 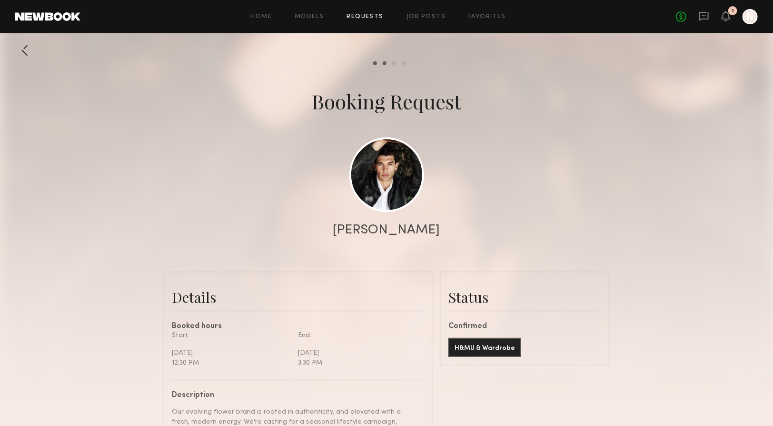 I want to click on div: Start:, so click(x=231, y=335).